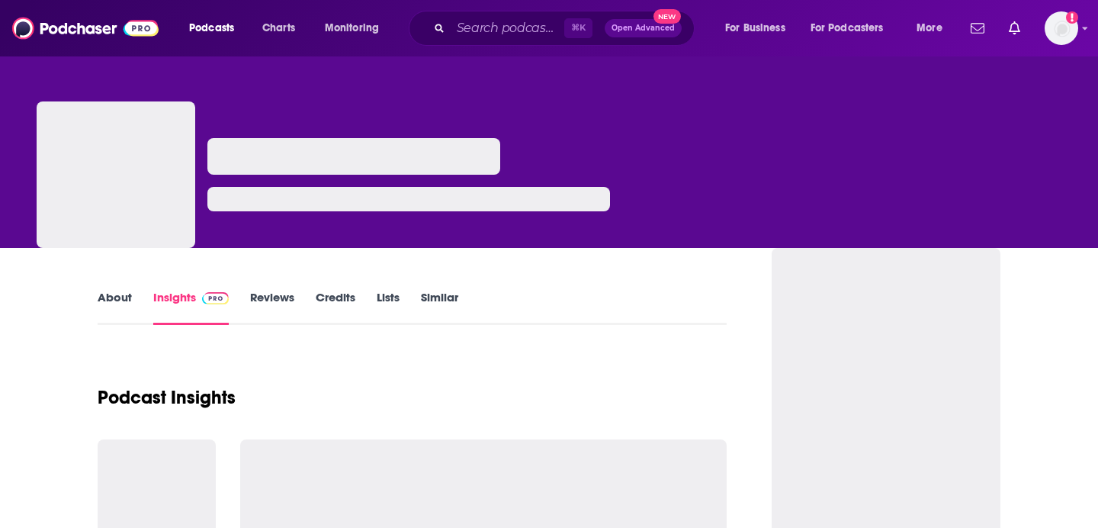 This screenshot has height=528, width=1098. Describe the element at coordinates (1072, 18) in the screenshot. I see `svg: Add a profile image` at that location.